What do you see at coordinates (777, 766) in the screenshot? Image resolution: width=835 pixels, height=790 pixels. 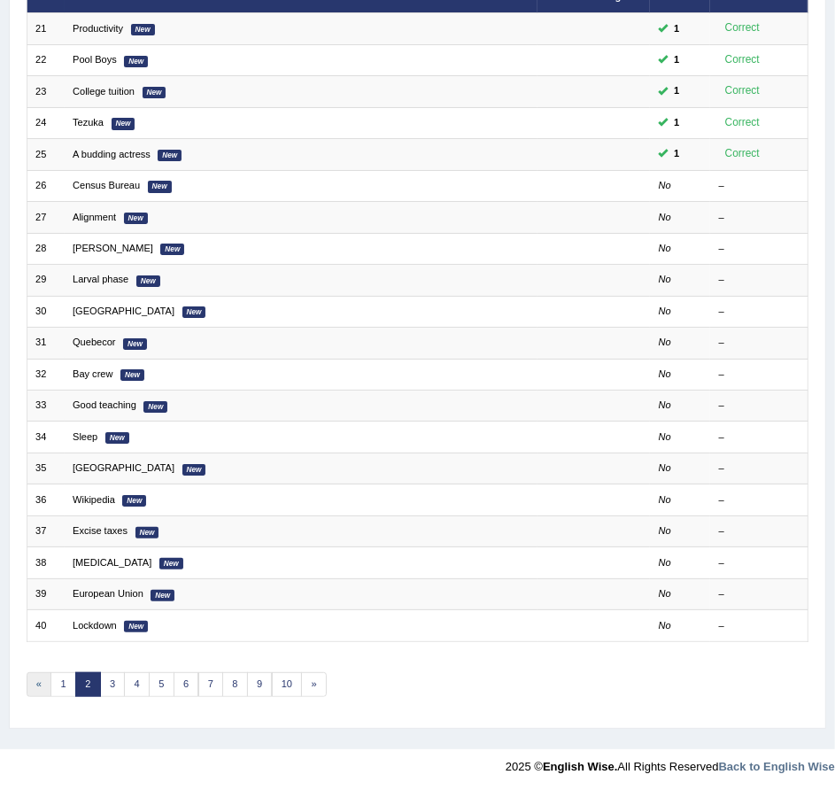 I see `a: Back to English Wise` at bounding box center [777, 766].